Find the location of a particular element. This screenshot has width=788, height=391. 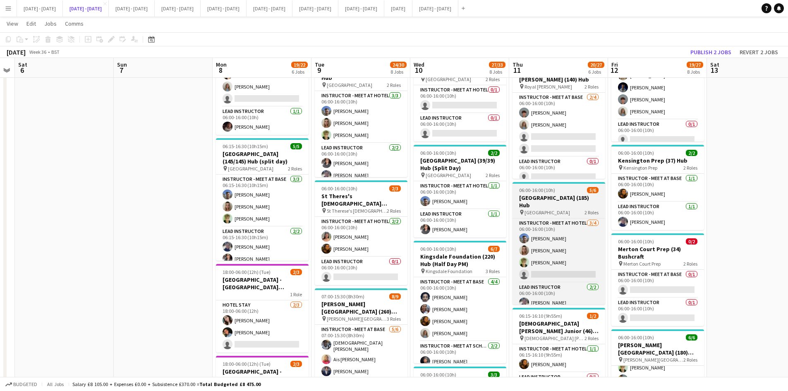

h3: Merton Court Prep (34) Bushcraft is located at coordinates (657, 253).